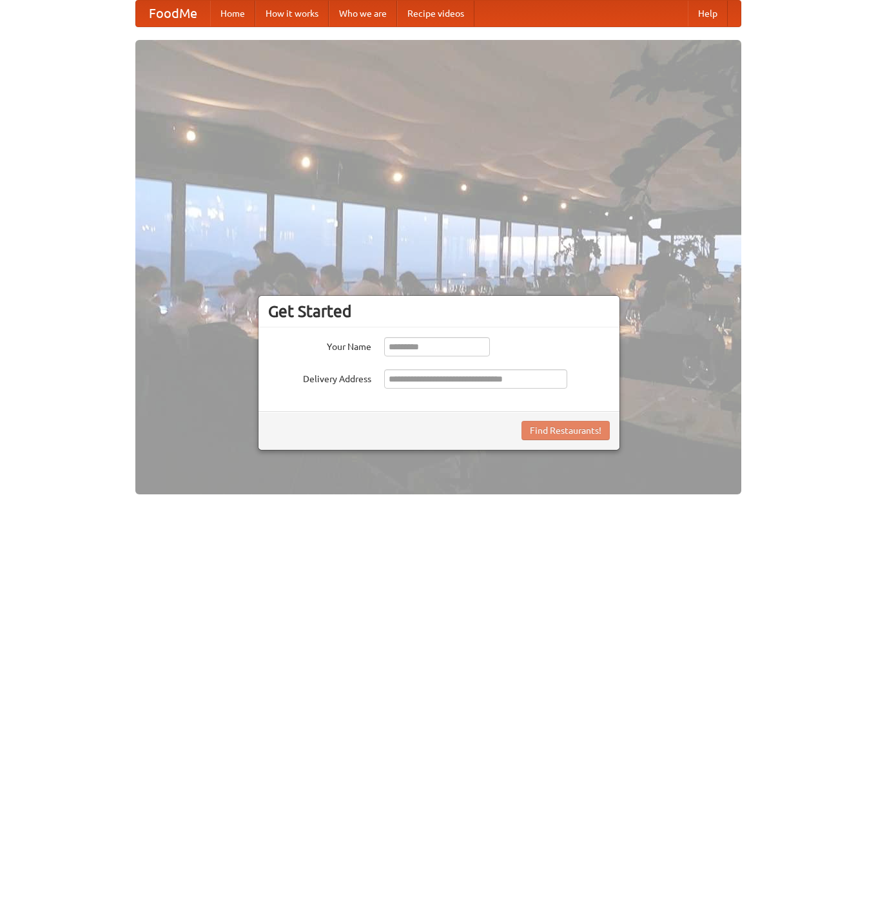  I want to click on h3: Get Started, so click(439, 311).